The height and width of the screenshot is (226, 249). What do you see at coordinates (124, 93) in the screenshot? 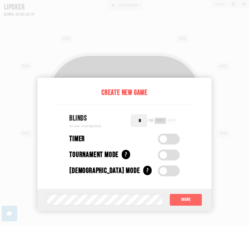
I see `div: Create New Game` at bounding box center [124, 93].